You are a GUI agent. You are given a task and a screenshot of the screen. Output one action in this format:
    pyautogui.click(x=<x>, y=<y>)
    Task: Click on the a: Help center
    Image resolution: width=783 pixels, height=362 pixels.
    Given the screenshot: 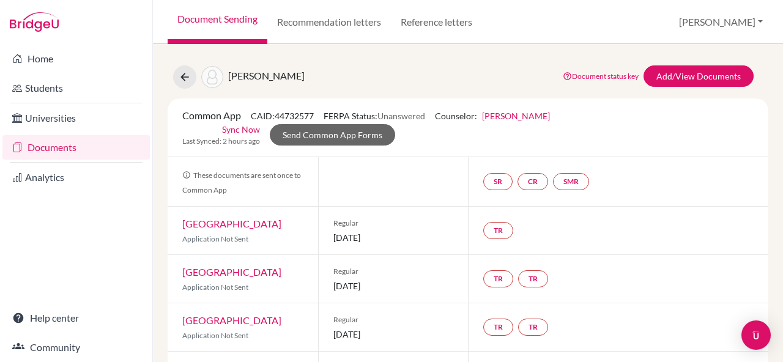 What is the action you would take?
    pyautogui.click(x=76, y=318)
    